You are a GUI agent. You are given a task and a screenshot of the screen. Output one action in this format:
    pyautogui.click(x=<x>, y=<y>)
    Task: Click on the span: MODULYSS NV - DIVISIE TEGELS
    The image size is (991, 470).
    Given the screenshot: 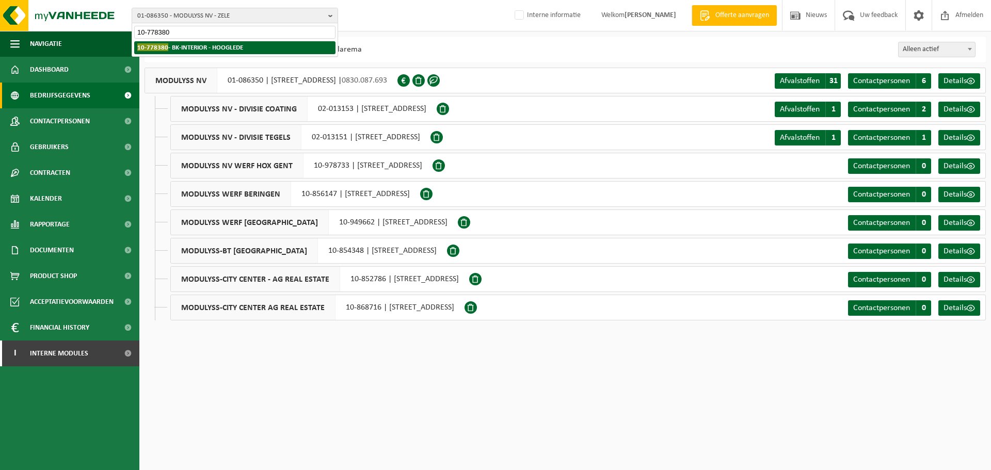 What is the action you would take?
    pyautogui.click(x=236, y=137)
    